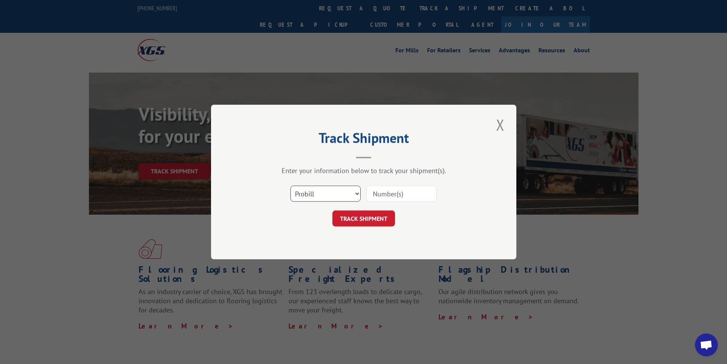 Image resolution: width=727 pixels, height=364 pixels. What do you see at coordinates (364, 218) in the screenshot?
I see `button: TRACK SHIPMENT` at bounding box center [364, 218].